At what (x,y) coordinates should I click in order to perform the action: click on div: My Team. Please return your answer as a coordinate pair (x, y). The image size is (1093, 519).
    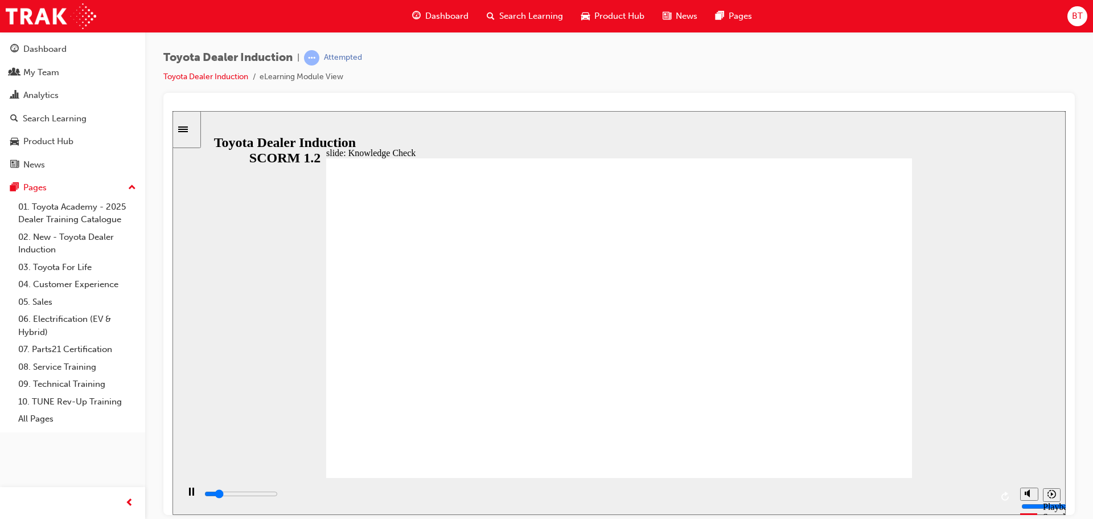
    Looking at the image, I should click on (41, 72).